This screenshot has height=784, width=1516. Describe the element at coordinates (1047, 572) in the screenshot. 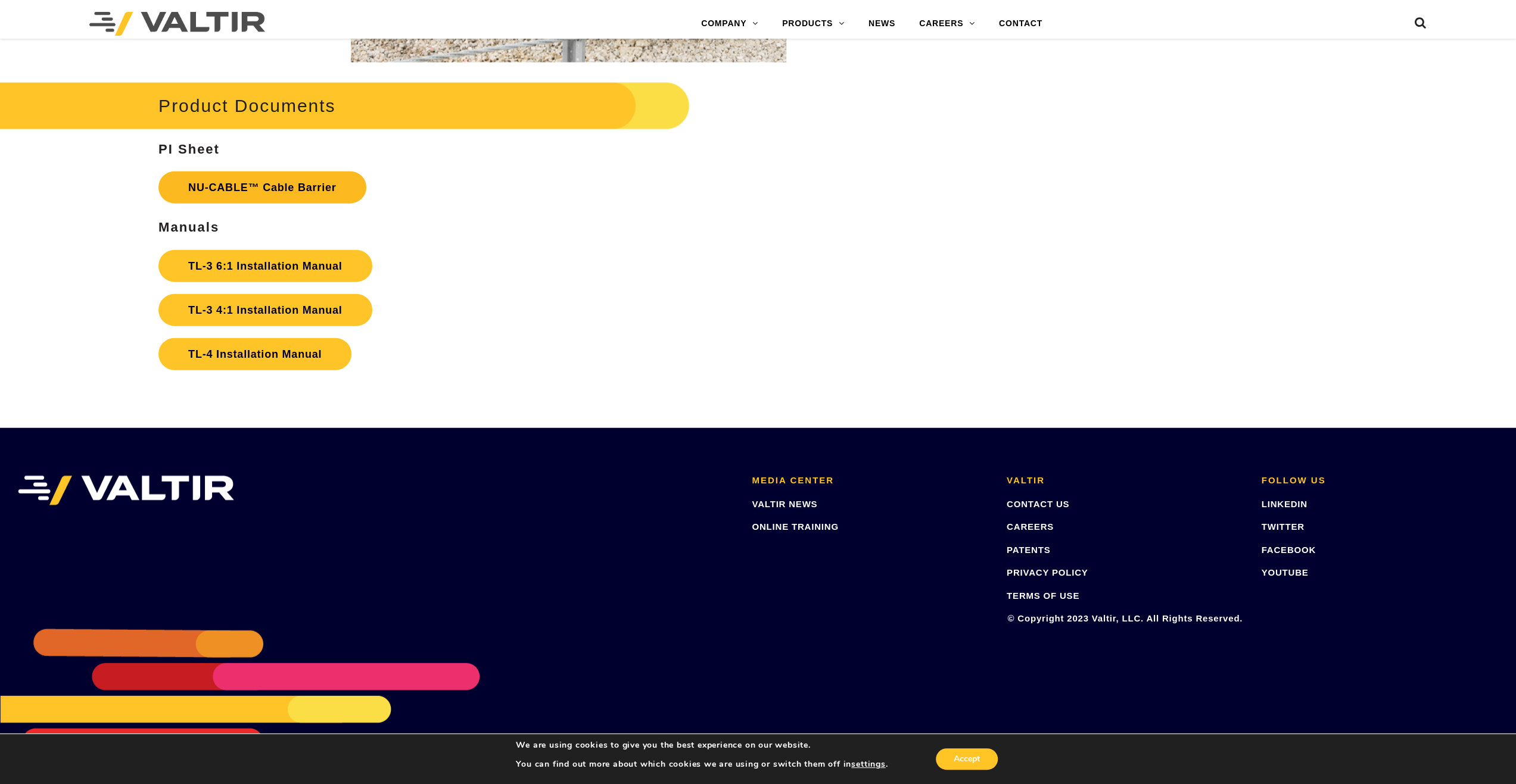

I see `a: PRIVACY POLICY` at that location.